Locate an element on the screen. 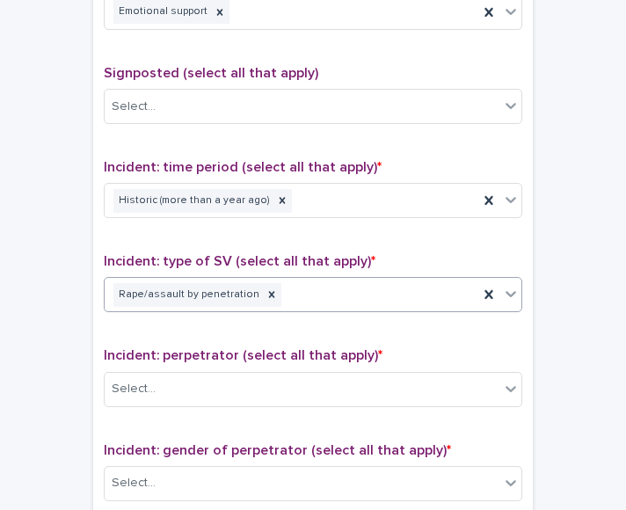 This screenshot has width=626, height=510. span: Signposted (select all that apply) is located at coordinates (211, 73).